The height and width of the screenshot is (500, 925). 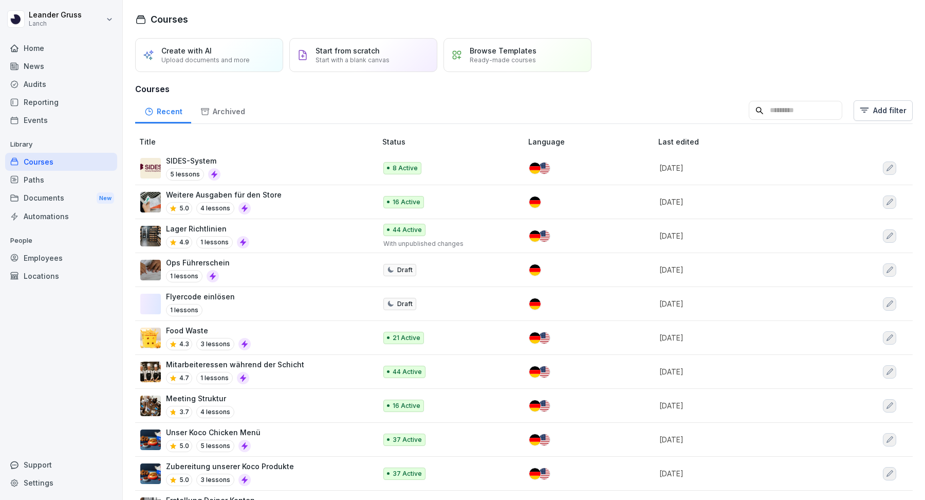 What do you see at coordinates (405, 168) in the screenshot?
I see `p: 8 Active` at bounding box center [405, 168].